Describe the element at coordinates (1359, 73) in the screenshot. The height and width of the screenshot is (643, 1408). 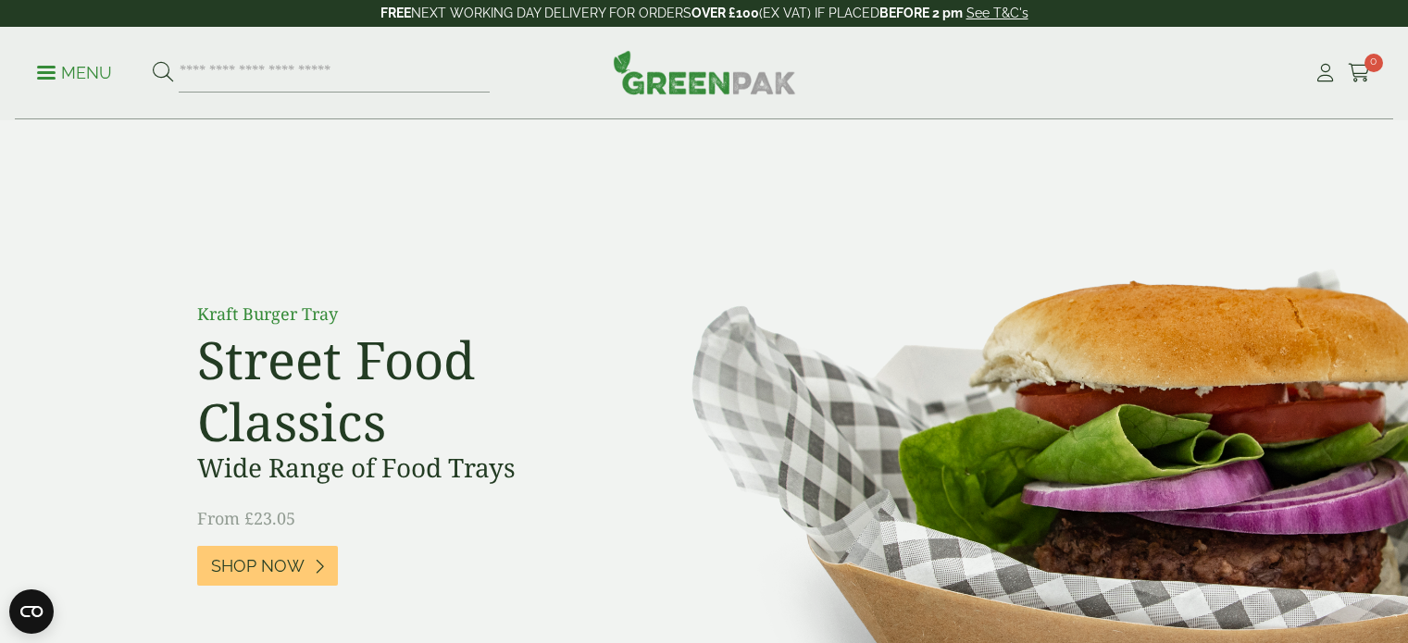
I see `a: 0` at that location.